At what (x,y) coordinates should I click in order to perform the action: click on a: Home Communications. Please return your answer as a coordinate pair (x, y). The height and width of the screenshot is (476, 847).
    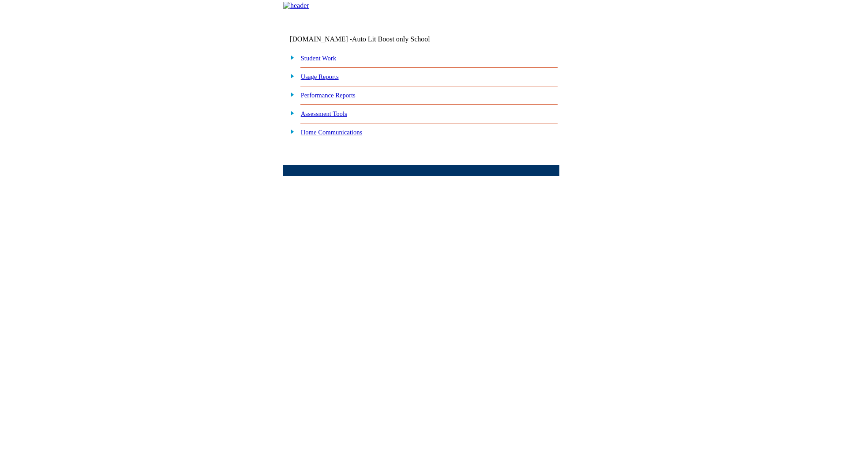
    Looking at the image, I should click on (332, 132).